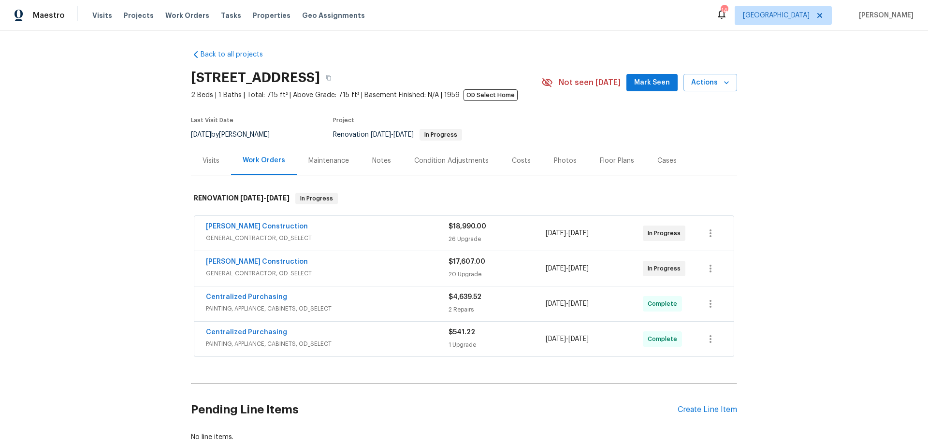  Describe the element at coordinates (381, 161) in the screenshot. I see `div: Notes` at that location.